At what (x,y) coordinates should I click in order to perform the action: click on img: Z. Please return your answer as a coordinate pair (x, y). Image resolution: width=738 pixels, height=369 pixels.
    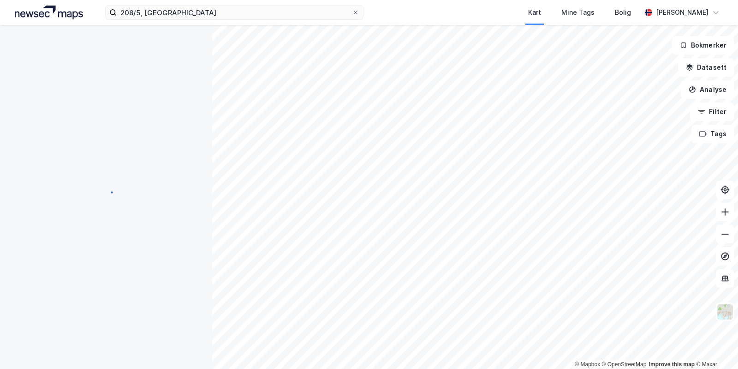
    Looking at the image, I should click on (725, 312).